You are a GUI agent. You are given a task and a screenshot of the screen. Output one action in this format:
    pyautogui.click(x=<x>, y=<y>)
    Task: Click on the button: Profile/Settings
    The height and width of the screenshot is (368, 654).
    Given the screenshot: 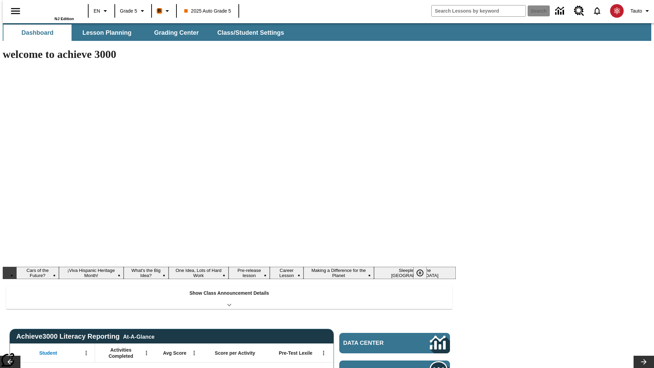 What is the action you would take?
    pyautogui.click(x=640, y=11)
    